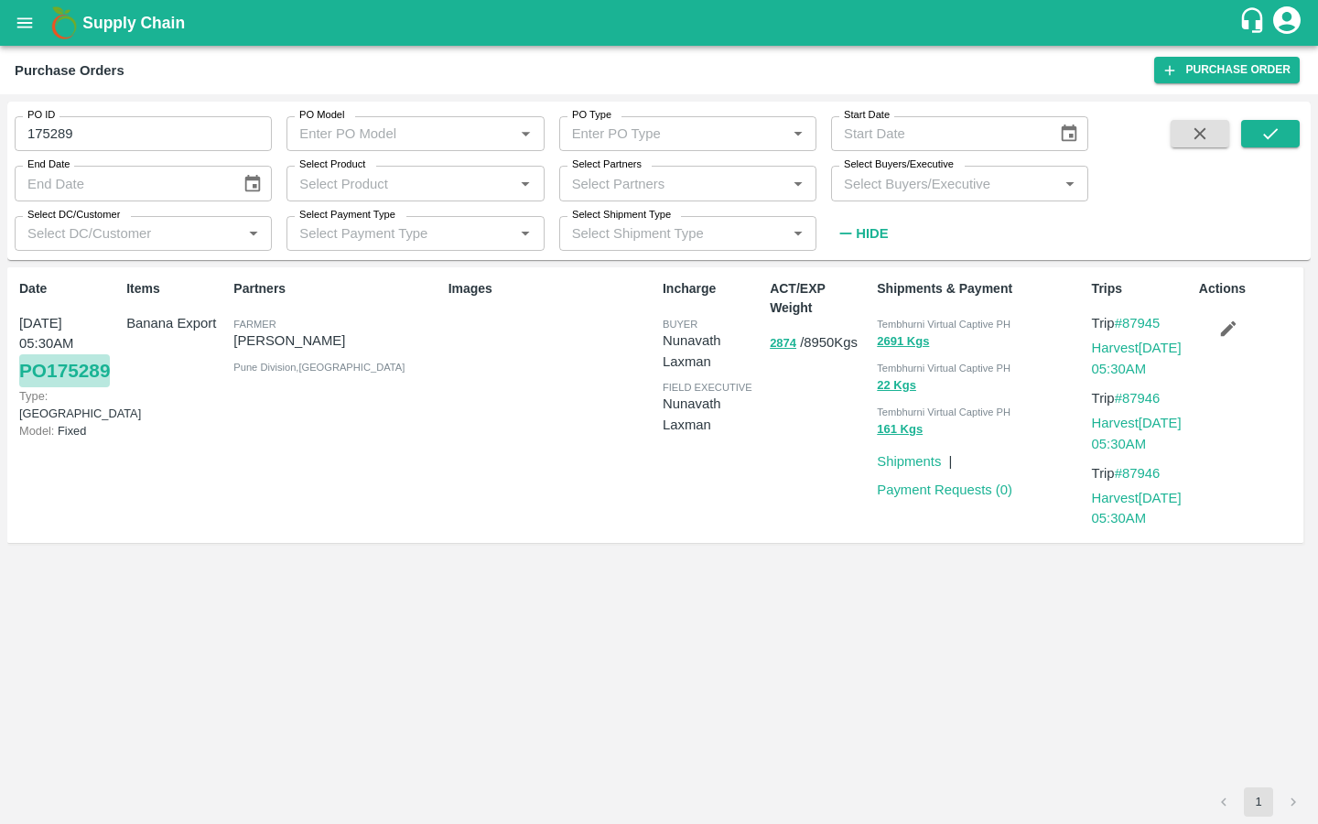 The width and height of the screenshot is (1318, 824). I want to click on span: Farmer, so click(254, 324).